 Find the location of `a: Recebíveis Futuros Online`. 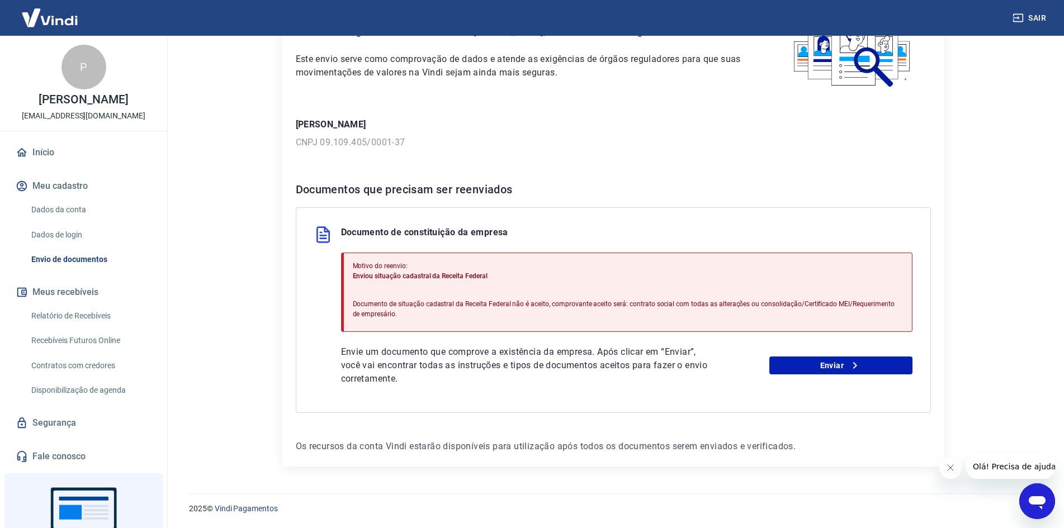

a: Recebíveis Futuros Online is located at coordinates (90, 340).